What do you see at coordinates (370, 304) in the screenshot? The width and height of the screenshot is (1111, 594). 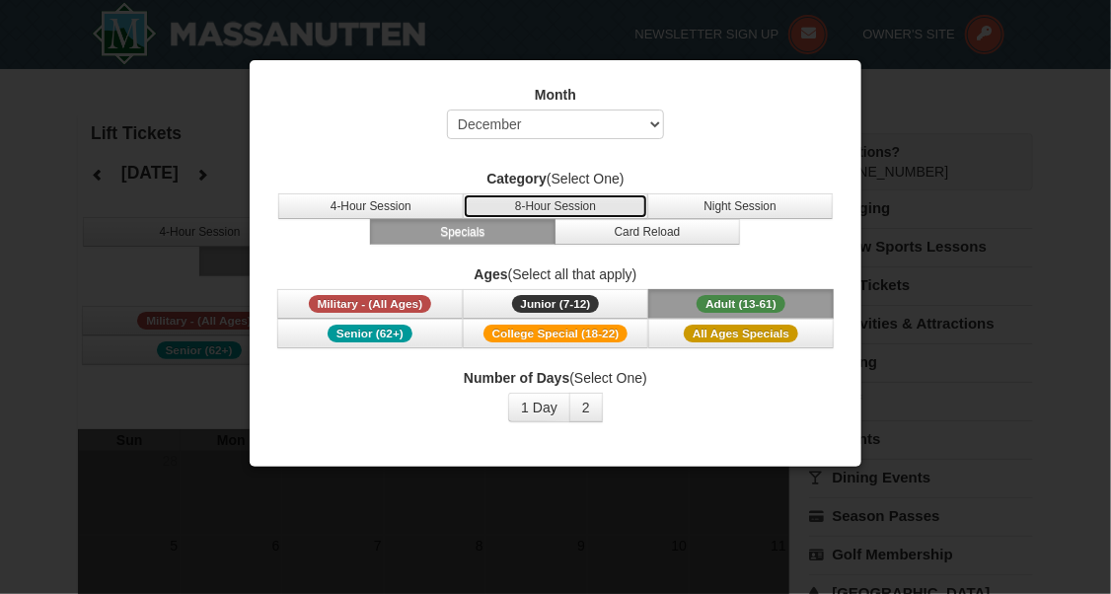 I see `button: Military - (All Ages)` at bounding box center [370, 304].